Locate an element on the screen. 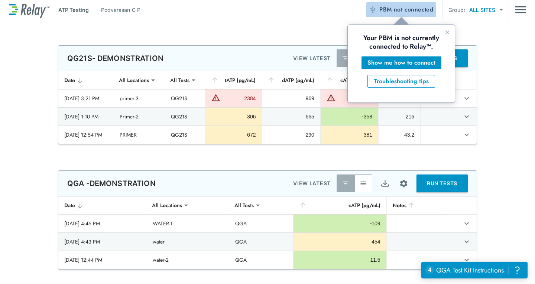 The image size is (535, 284). img: LuminUltra Relay is located at coordinates (29, 10).